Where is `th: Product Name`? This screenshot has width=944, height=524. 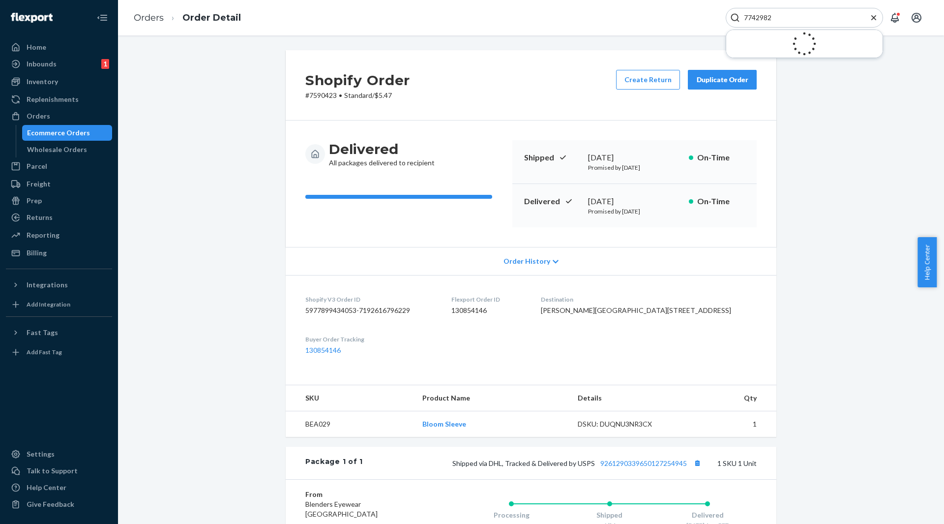 th: Product Name is located at coordinates (492, 398).